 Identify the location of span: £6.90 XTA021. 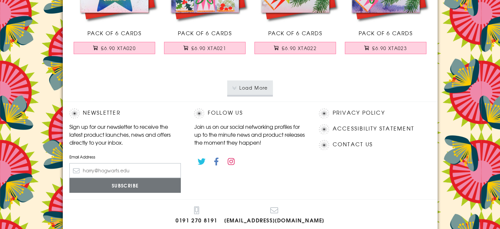
(209, 48).